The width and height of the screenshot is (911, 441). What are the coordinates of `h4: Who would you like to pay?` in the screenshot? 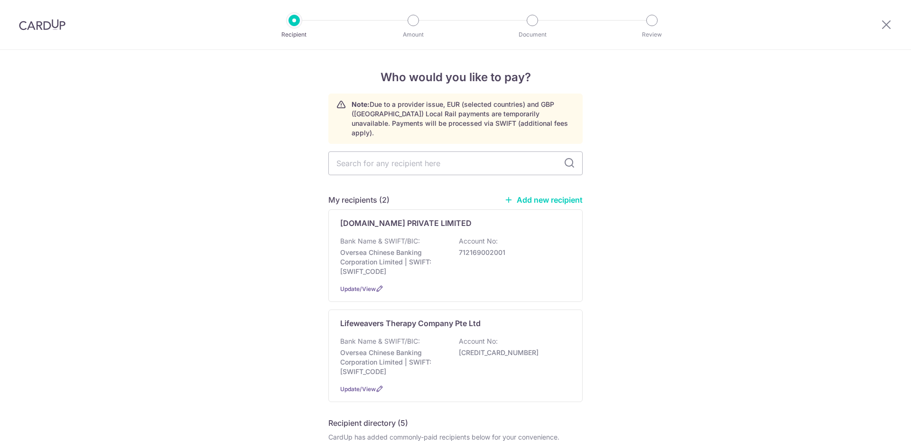 It's located at (456, 77).